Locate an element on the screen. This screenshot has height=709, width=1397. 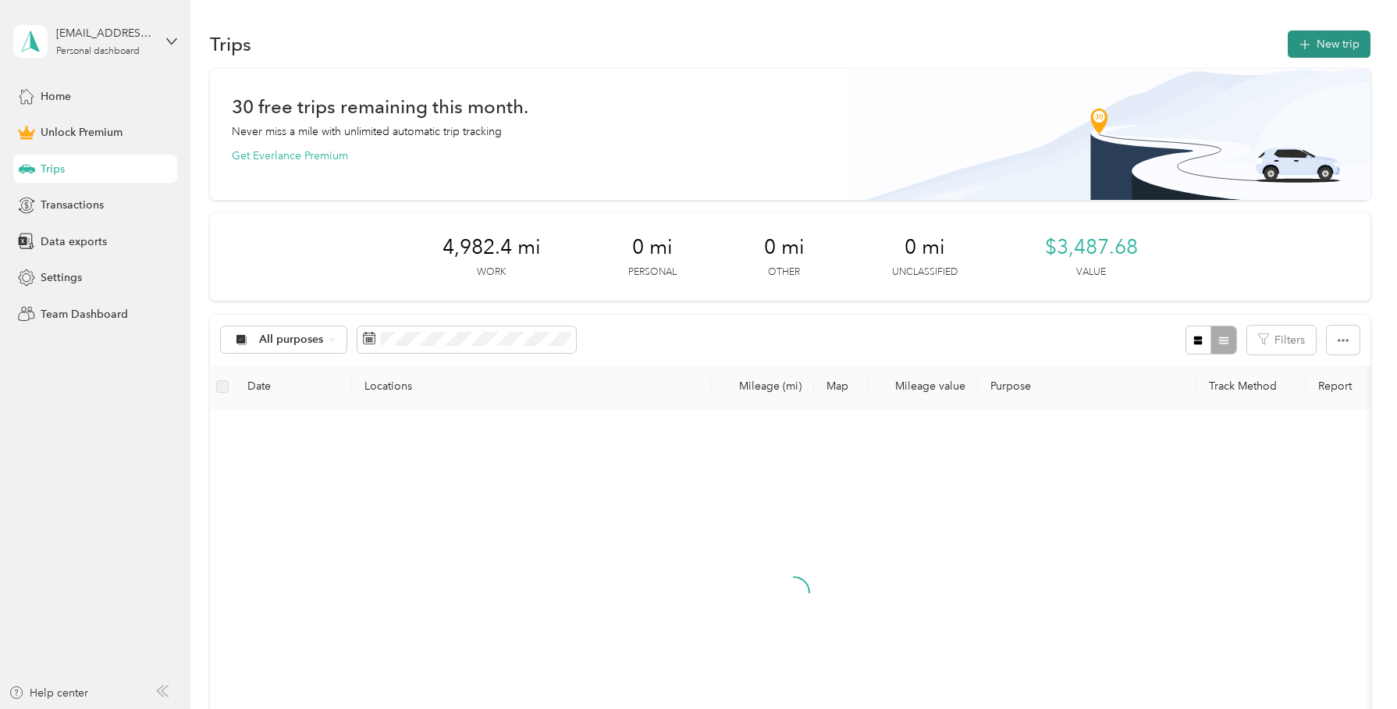
div: Help center is located at coordinates (48, 692).